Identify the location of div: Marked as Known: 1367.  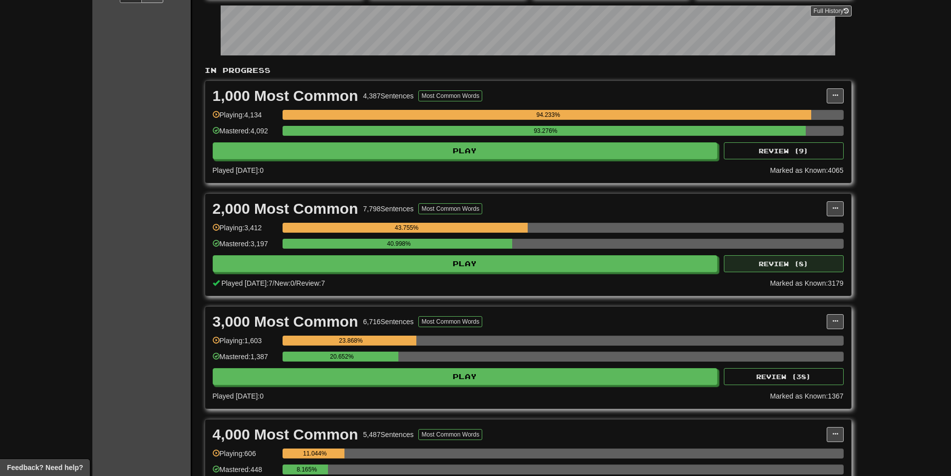
(806, 396).